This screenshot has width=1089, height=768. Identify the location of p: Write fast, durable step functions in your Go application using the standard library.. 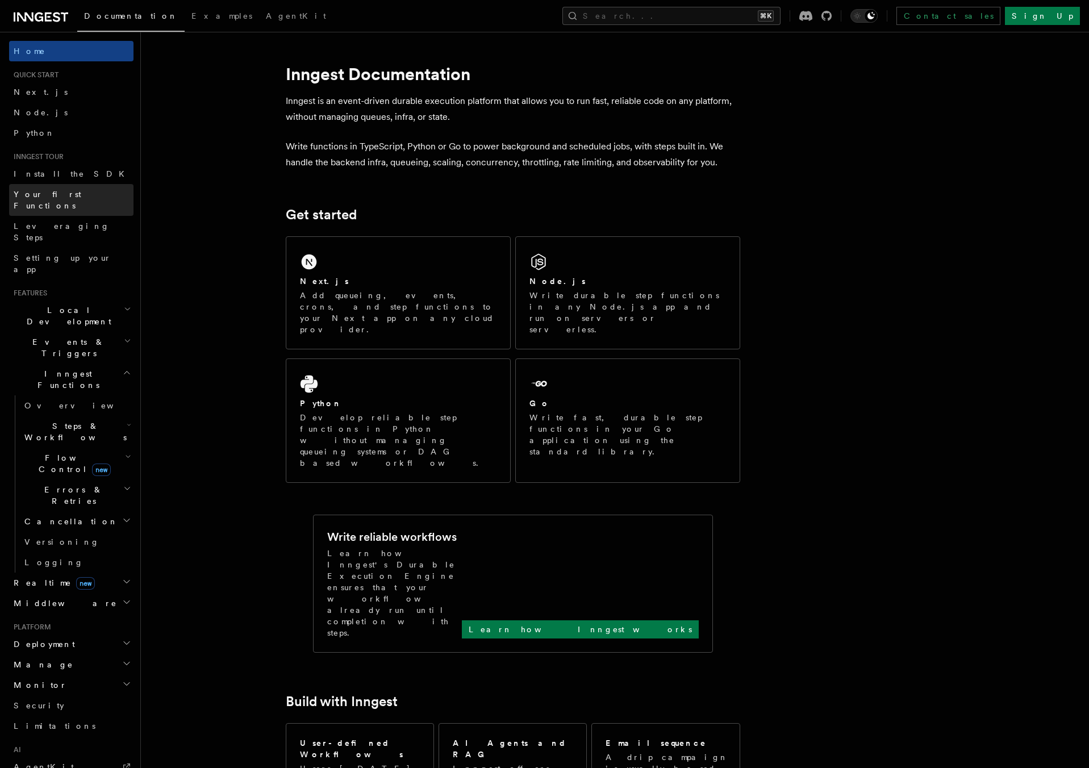
(628, 435).